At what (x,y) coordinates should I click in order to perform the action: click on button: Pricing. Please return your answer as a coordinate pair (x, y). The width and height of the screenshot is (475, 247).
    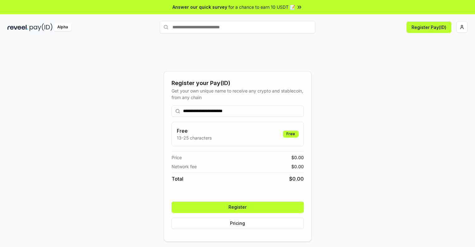
    Looking at the image, I should click on (238, 223).